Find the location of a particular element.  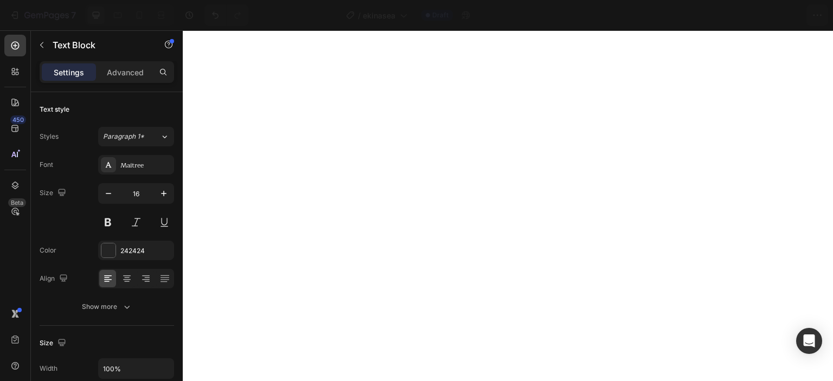

div: Show more is located at coordinates (107, 307).